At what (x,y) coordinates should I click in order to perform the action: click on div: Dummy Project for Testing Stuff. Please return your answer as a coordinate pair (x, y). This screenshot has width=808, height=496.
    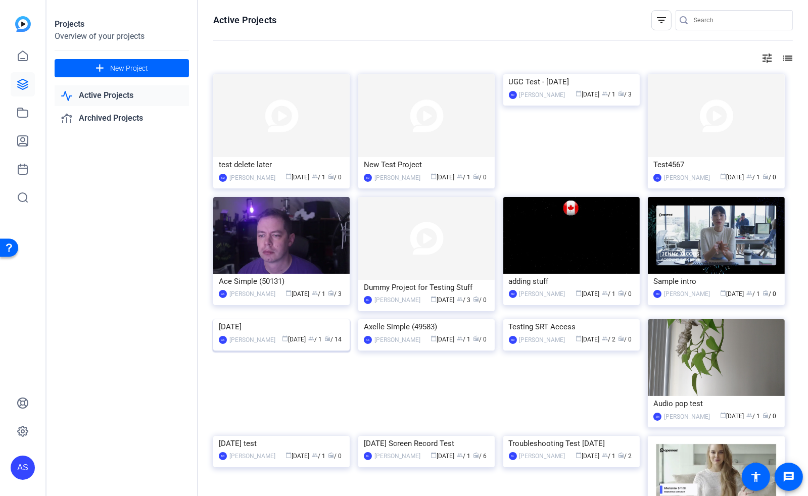
    Looking at the image, I should click on (426, 287).